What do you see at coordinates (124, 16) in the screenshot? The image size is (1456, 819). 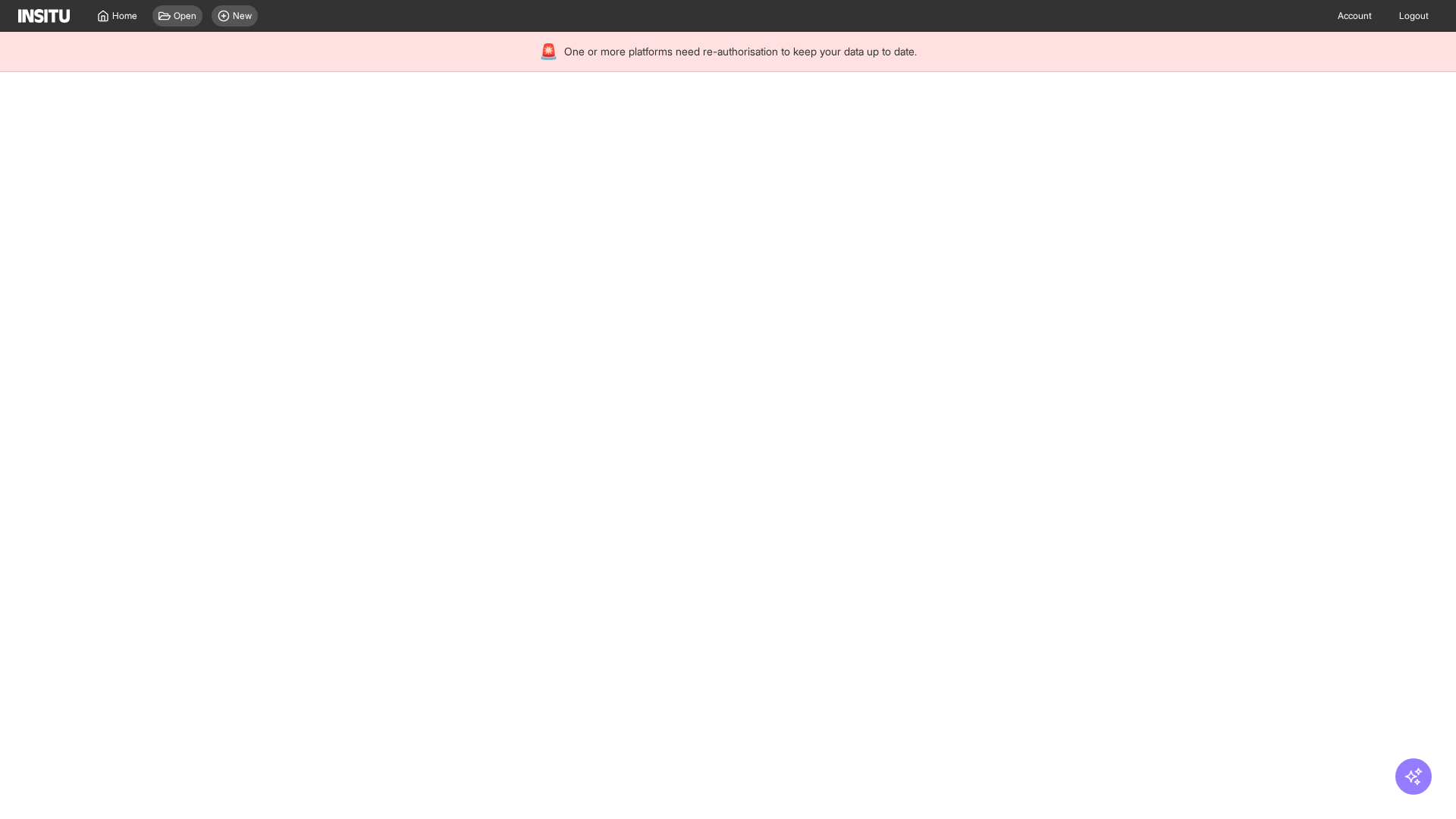 I see `span: Home` at bounding box center [124, 16].